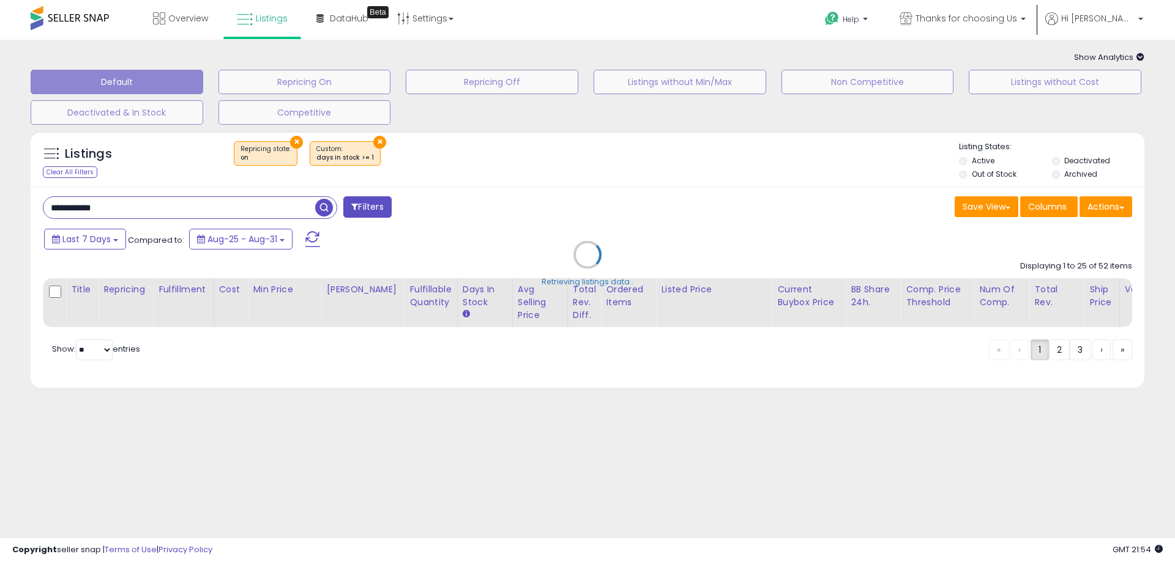 This screenshot has height=562, width=1175. Describe the element at coordinates (112, 550) in the screenshot. I see `div: seller snap | |` at that location.